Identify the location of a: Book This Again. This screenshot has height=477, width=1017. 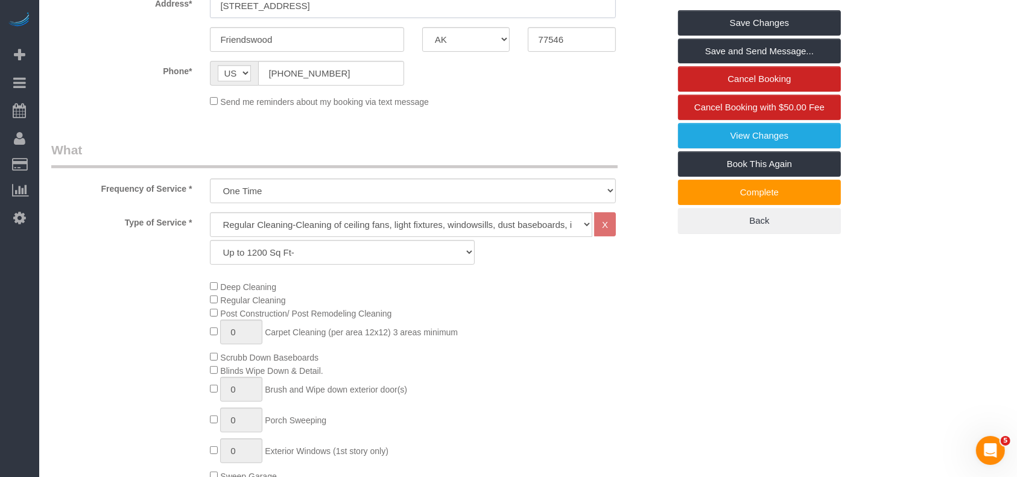
(759, 164).